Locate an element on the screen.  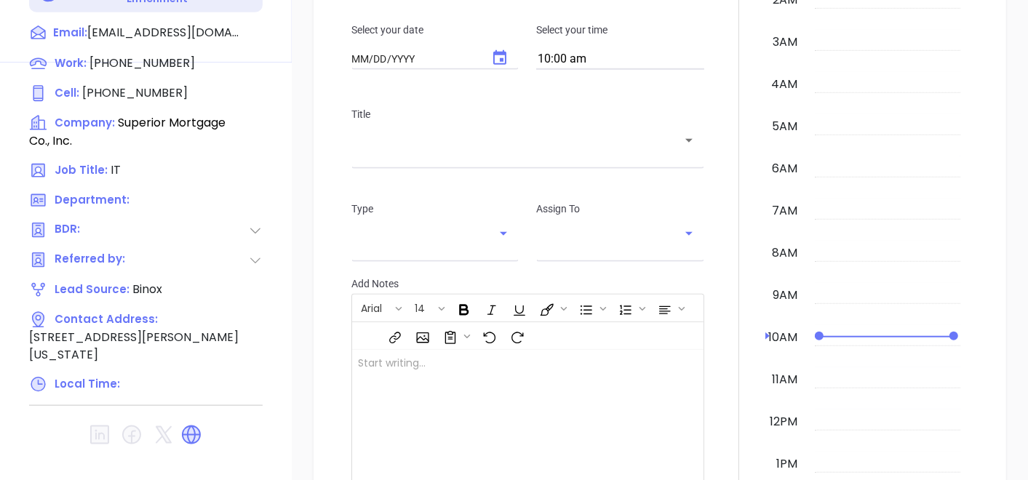
div: 8am is located at coordinates (784, 253).